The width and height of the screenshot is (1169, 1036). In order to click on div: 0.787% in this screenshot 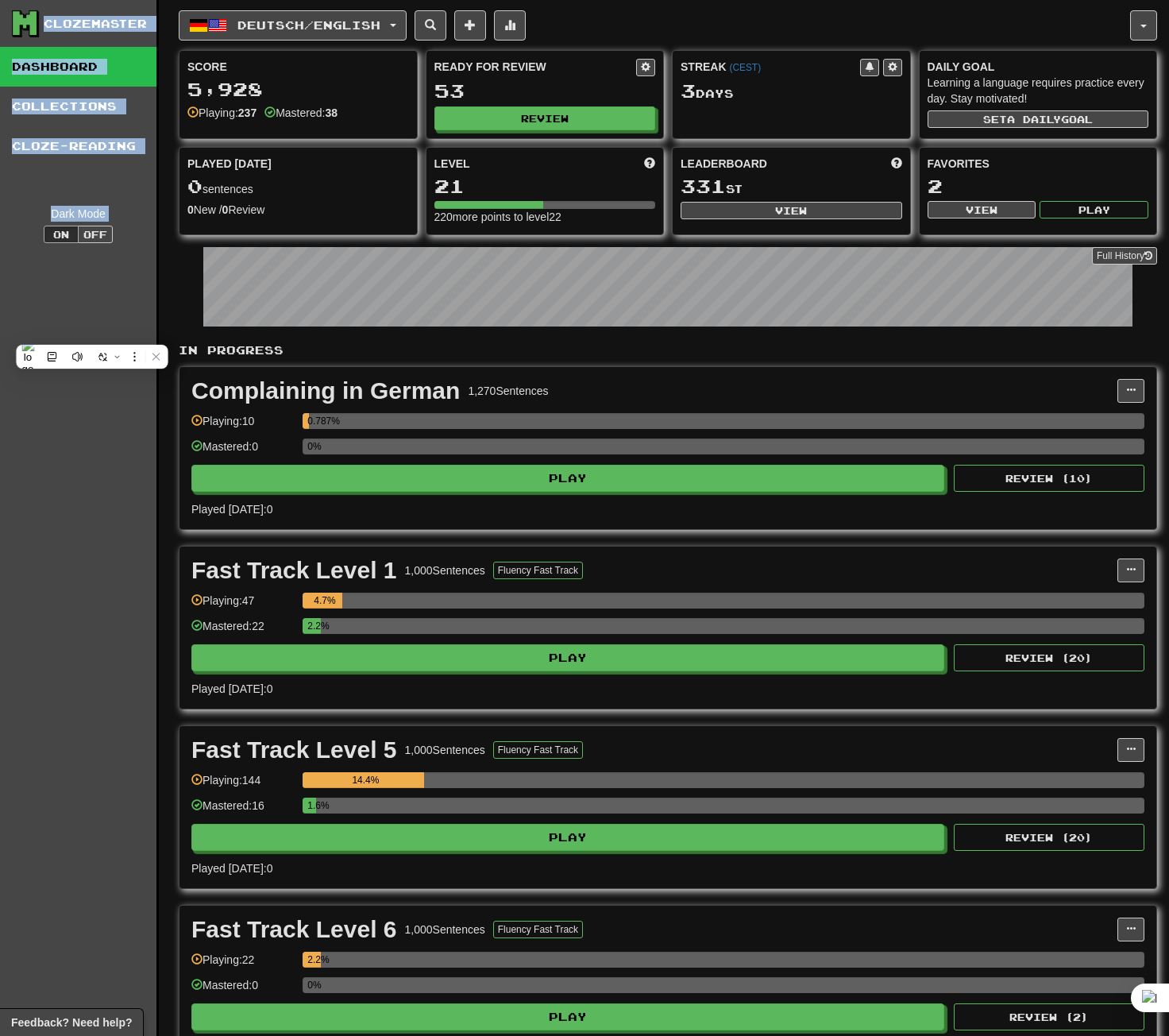, I will do `click(308, 421)`.